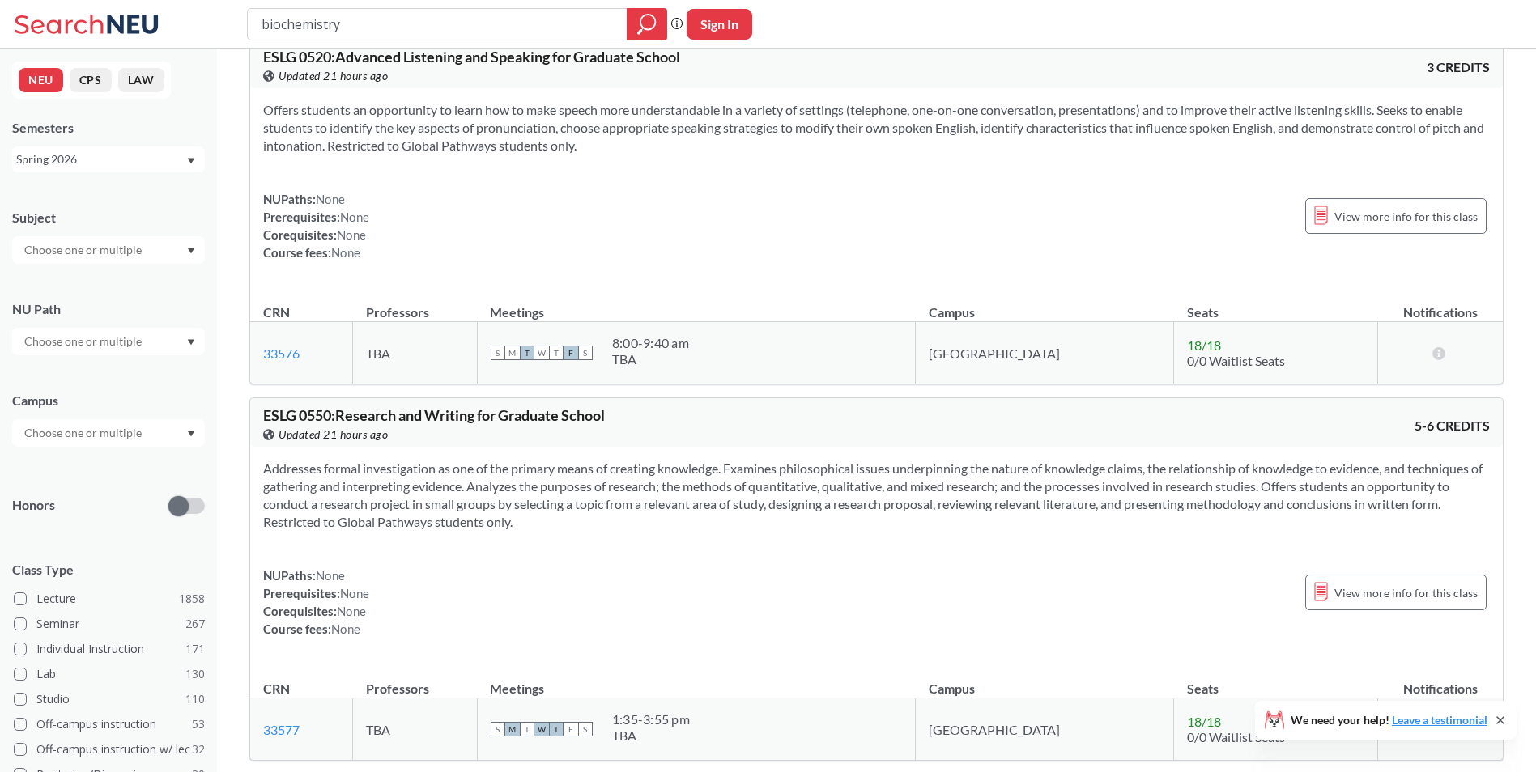 The height and width of the screenshot is (772, 1536). I want to click on div: Semesters, so click(108, 128).